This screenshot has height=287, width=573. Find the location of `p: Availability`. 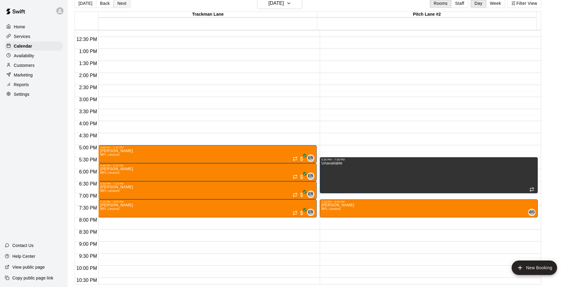

p: Availability is located at coordinates (24, 56).